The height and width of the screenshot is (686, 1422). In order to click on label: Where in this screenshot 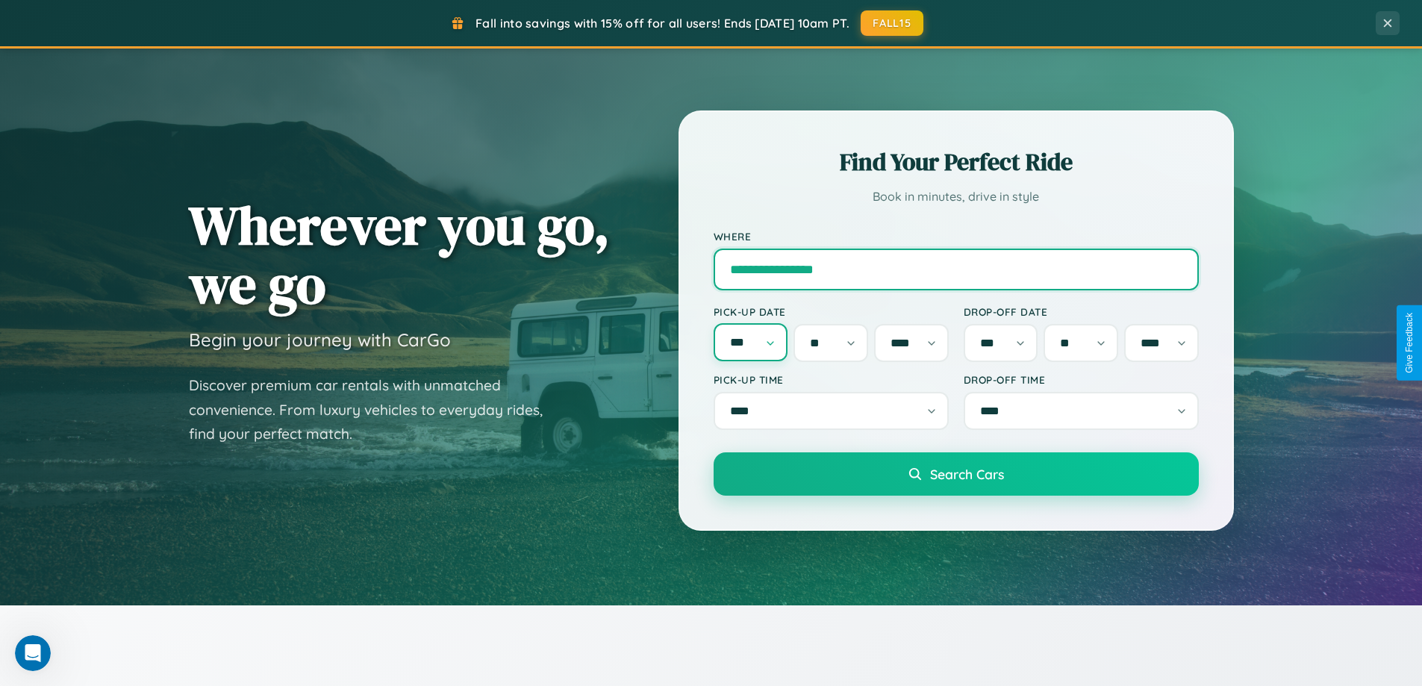, I will do `click(956, 236)`.